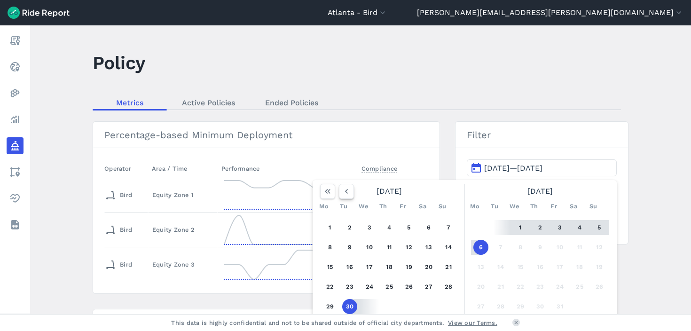 The image size is (691, 331). Describe the element at coordinates (15, 93) in the screenshot. I see `a: Heatmaps` at that location.